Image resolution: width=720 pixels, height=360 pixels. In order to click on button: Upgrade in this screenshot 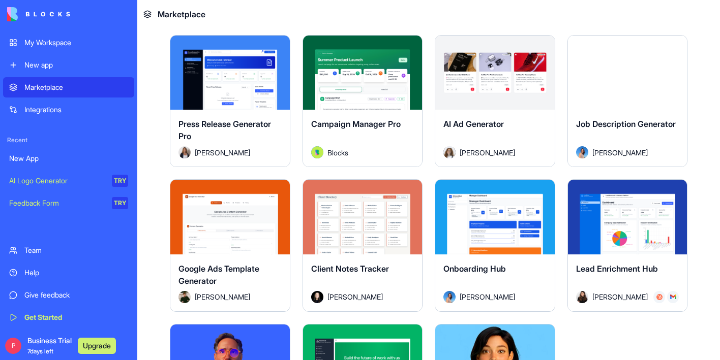, I will do `click(97, 346)`.